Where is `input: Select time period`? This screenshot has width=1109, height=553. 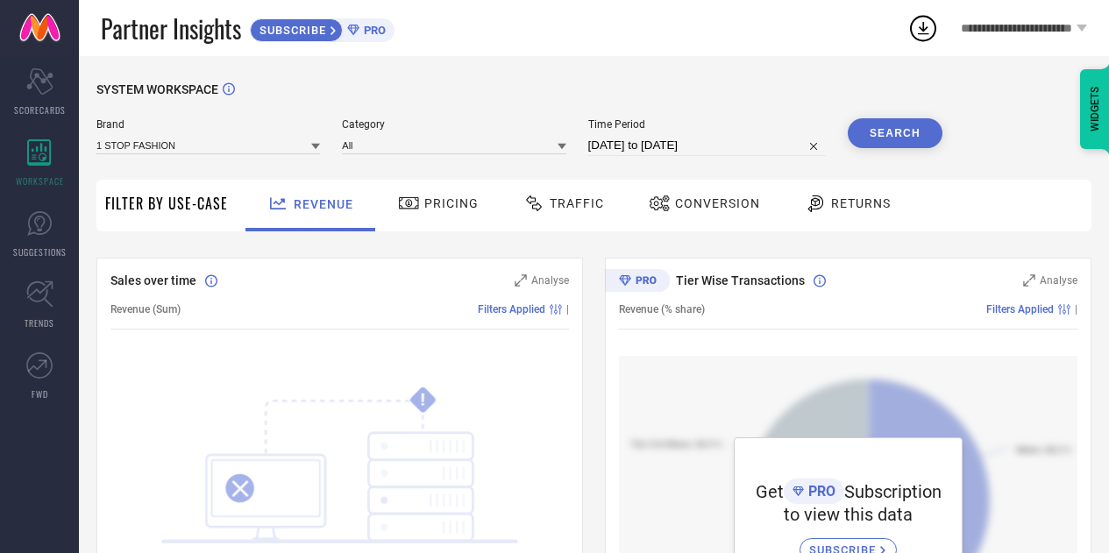
input: Select time period is located at coordinates (707, 146).